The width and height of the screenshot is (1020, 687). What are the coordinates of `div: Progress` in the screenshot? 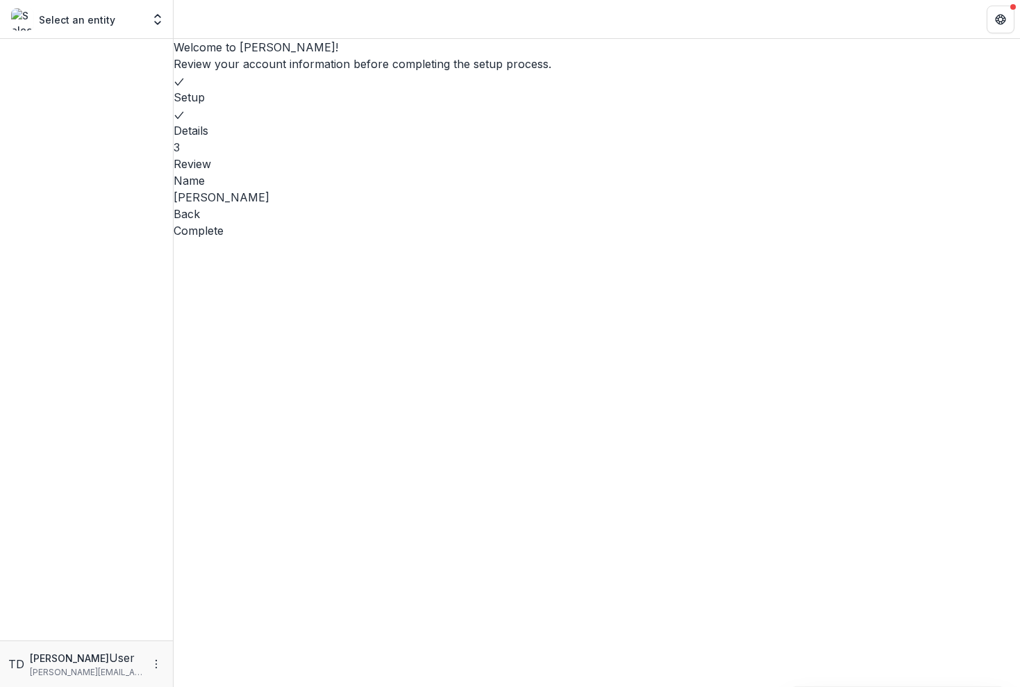 It's located at (596, 122).